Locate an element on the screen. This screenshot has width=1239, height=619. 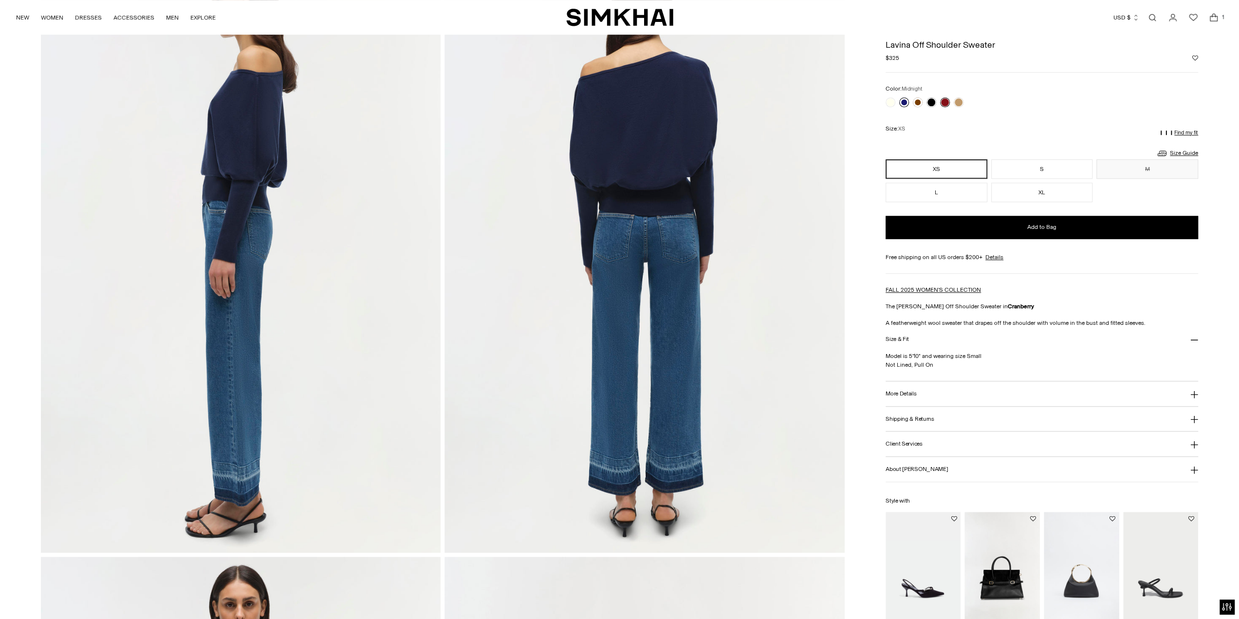
p: Model is 5'10" and wearing size Small Not Lined, Pull On is located at coordinates (1042, 360).